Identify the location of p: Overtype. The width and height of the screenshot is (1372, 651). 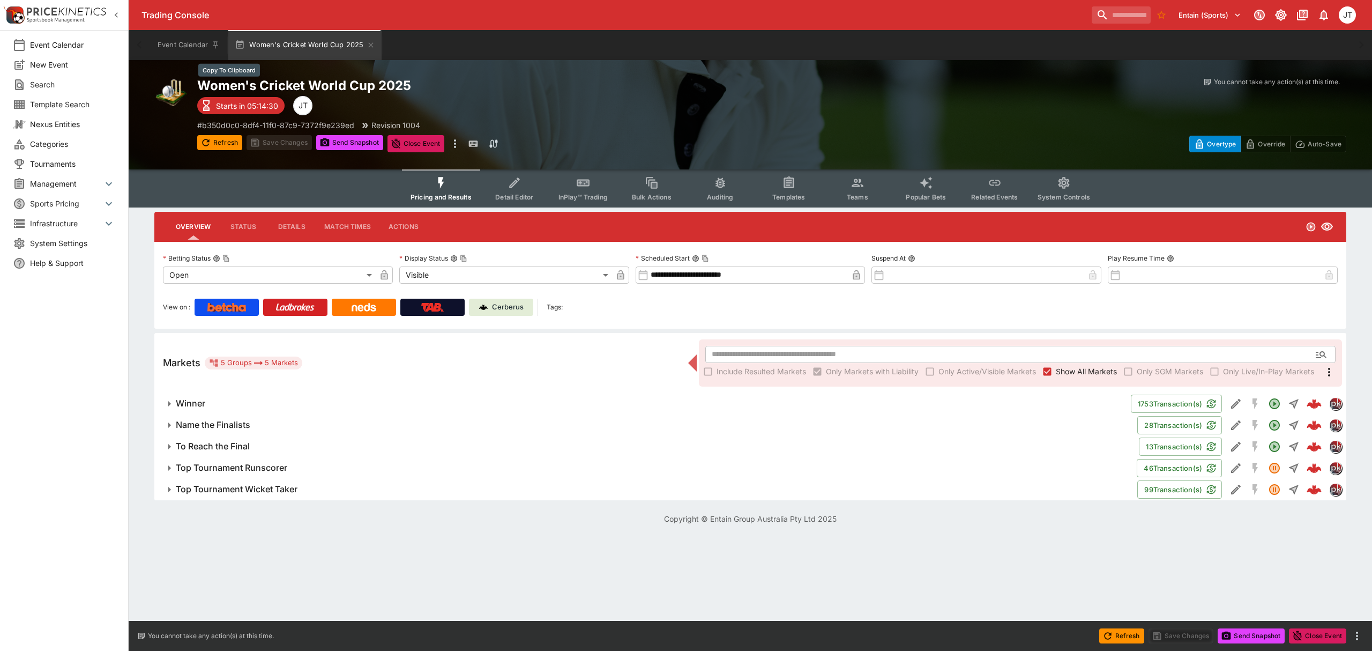
(1221, 144).